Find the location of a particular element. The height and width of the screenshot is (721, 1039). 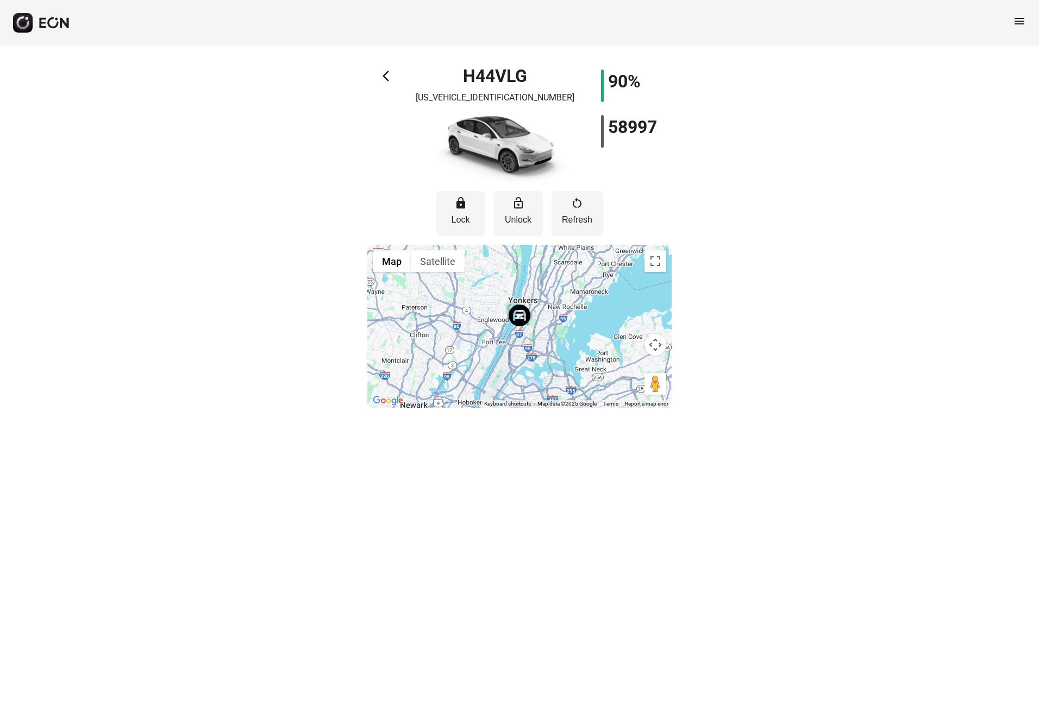

h1: 58997 is located at coordinates (632, 127).